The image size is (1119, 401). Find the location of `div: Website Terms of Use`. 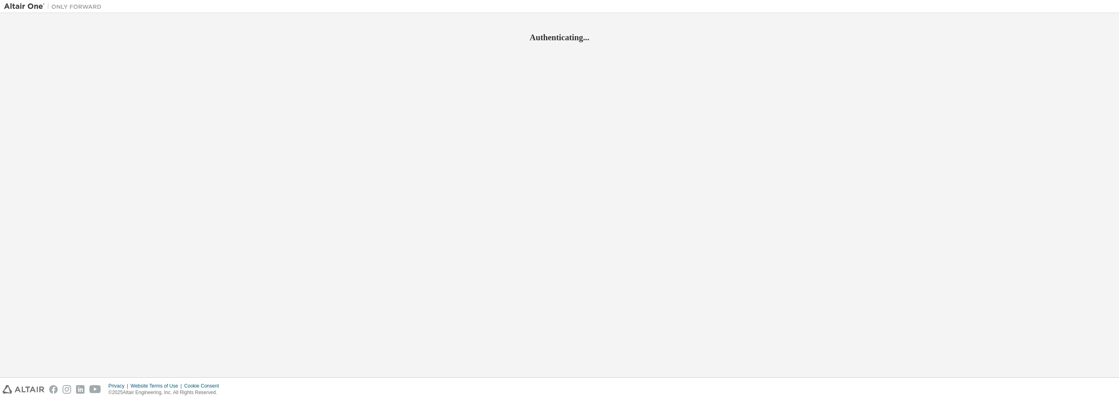

div: Website Terms of Use is located at coordinates (157, 386).